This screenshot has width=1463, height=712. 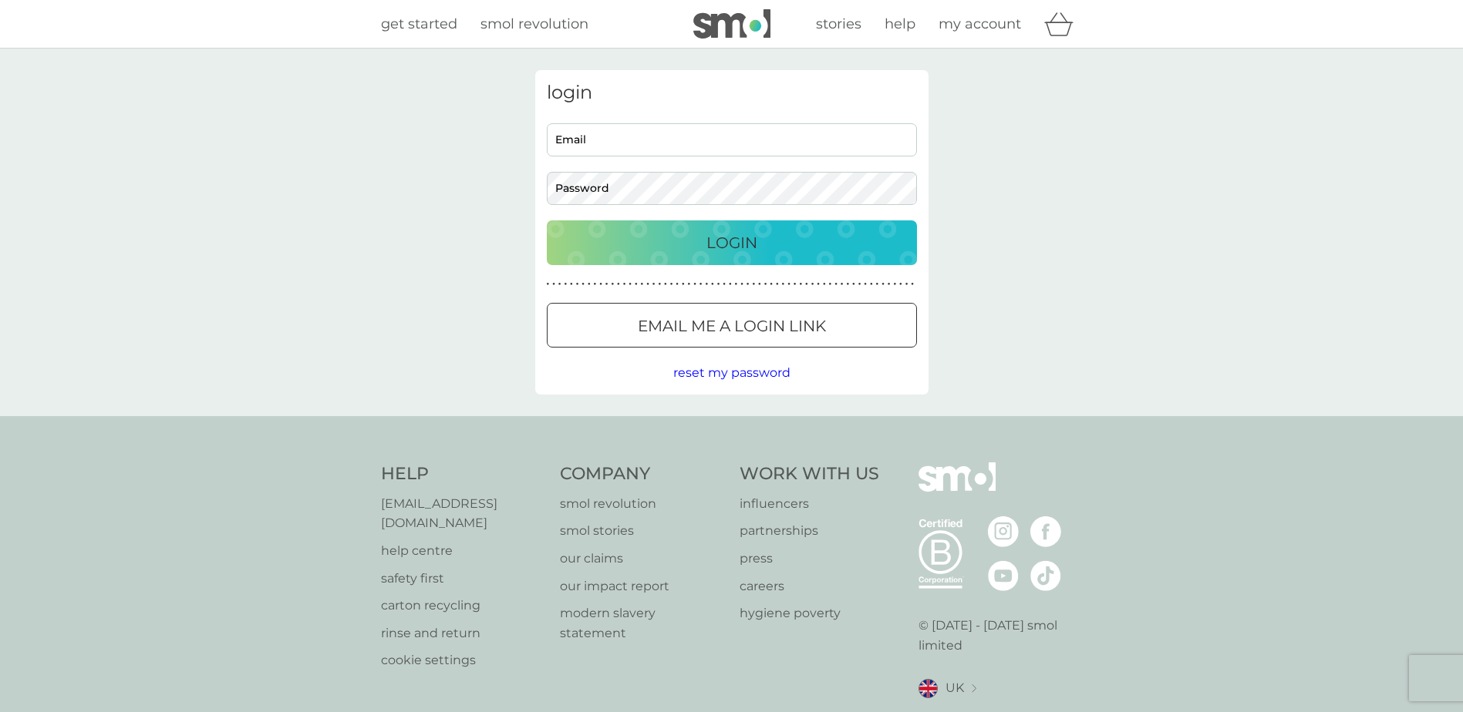 What do you see at coordinates (979, 24) in the screenshot?
I see `a: my account` at bounding box center [979, 24].